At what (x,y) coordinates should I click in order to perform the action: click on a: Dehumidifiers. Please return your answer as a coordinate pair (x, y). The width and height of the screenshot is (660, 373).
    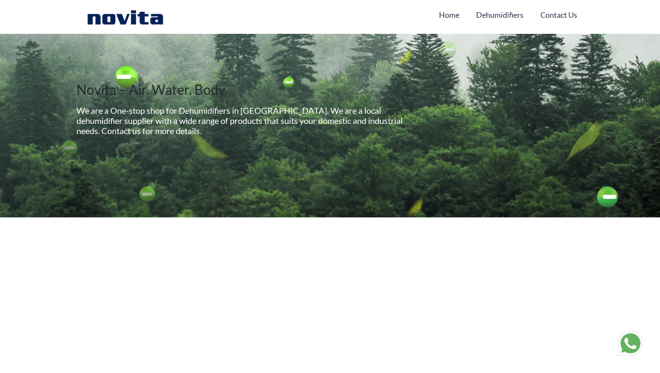
    Looking at the image, I should click on (500, 15).